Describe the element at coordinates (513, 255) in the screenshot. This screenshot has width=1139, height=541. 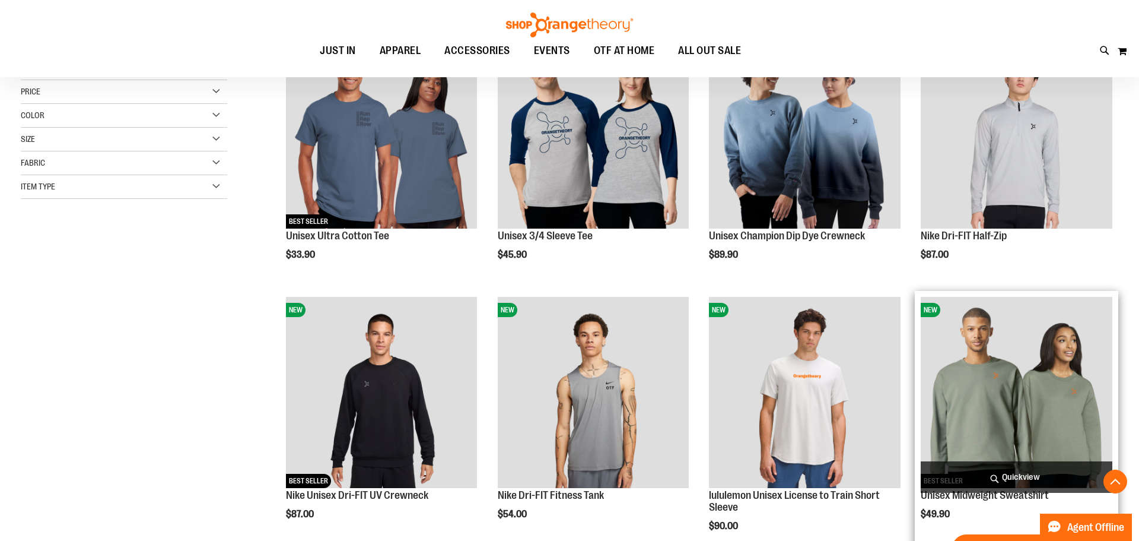
I see `span: $45.90` at that location.